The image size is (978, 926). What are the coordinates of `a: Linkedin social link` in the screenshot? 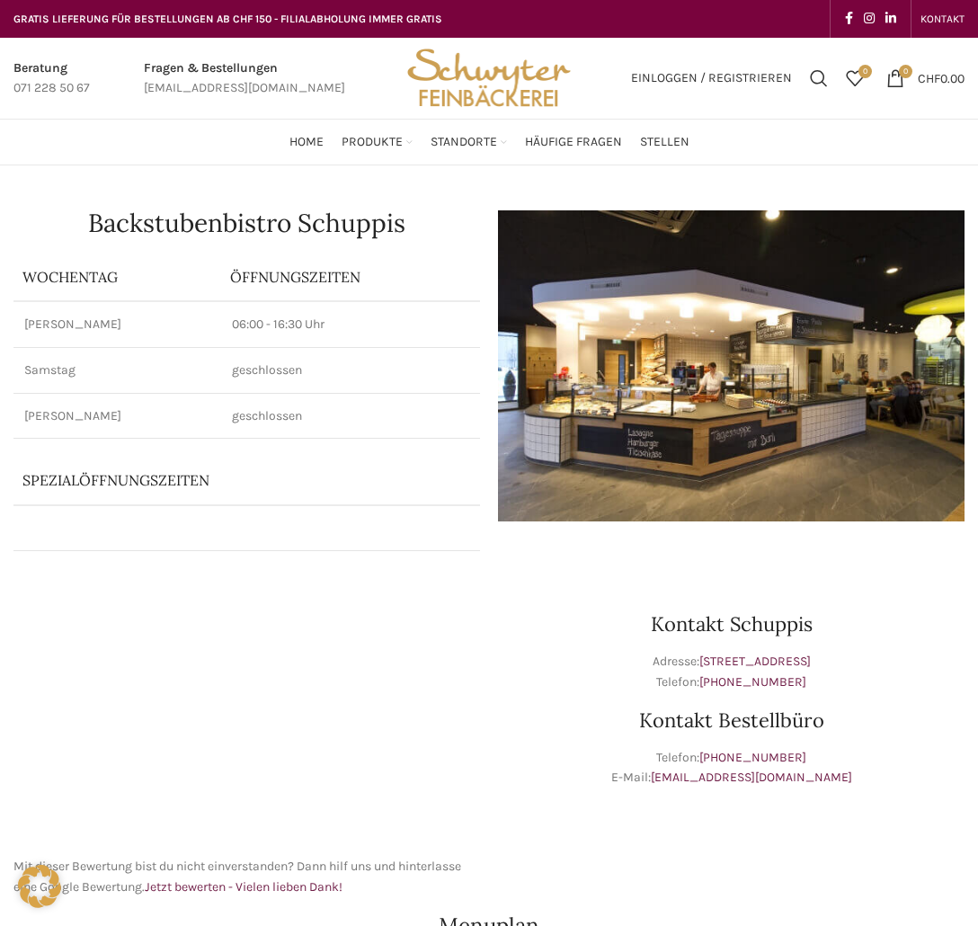 It's located at (891, 19).